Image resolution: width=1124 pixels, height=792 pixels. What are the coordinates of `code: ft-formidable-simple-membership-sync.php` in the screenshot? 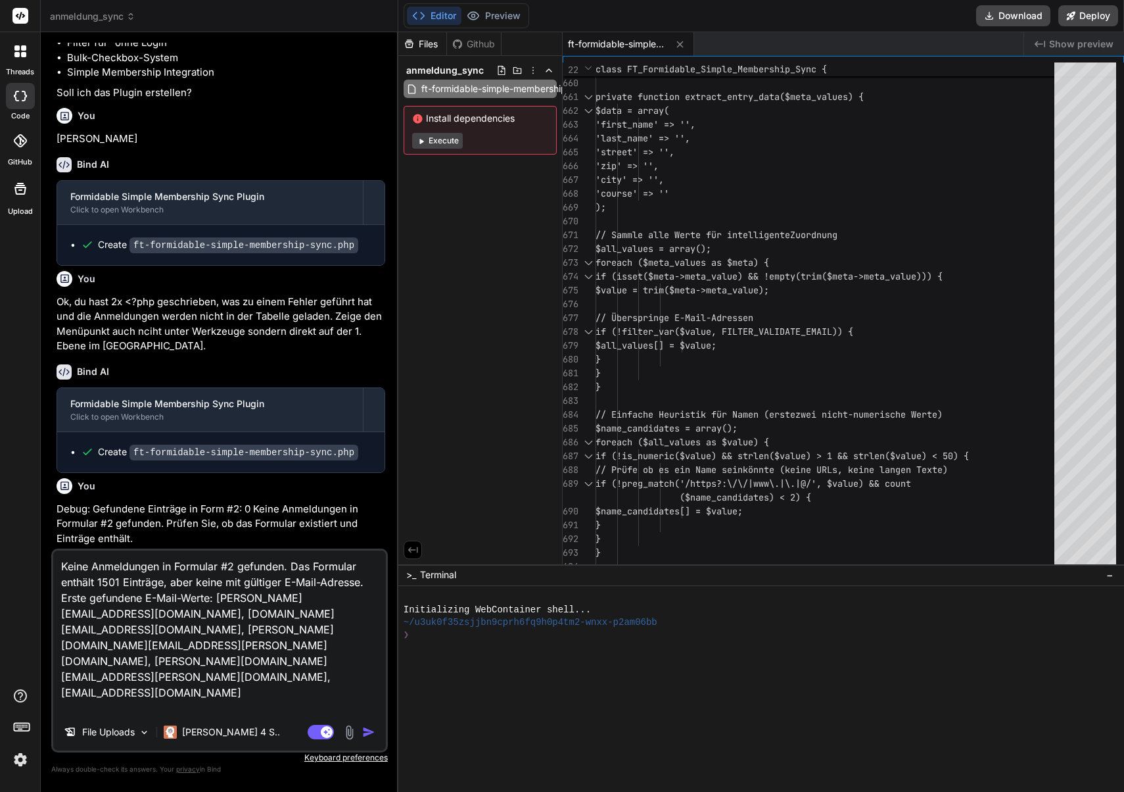 It's located at (244, 245).